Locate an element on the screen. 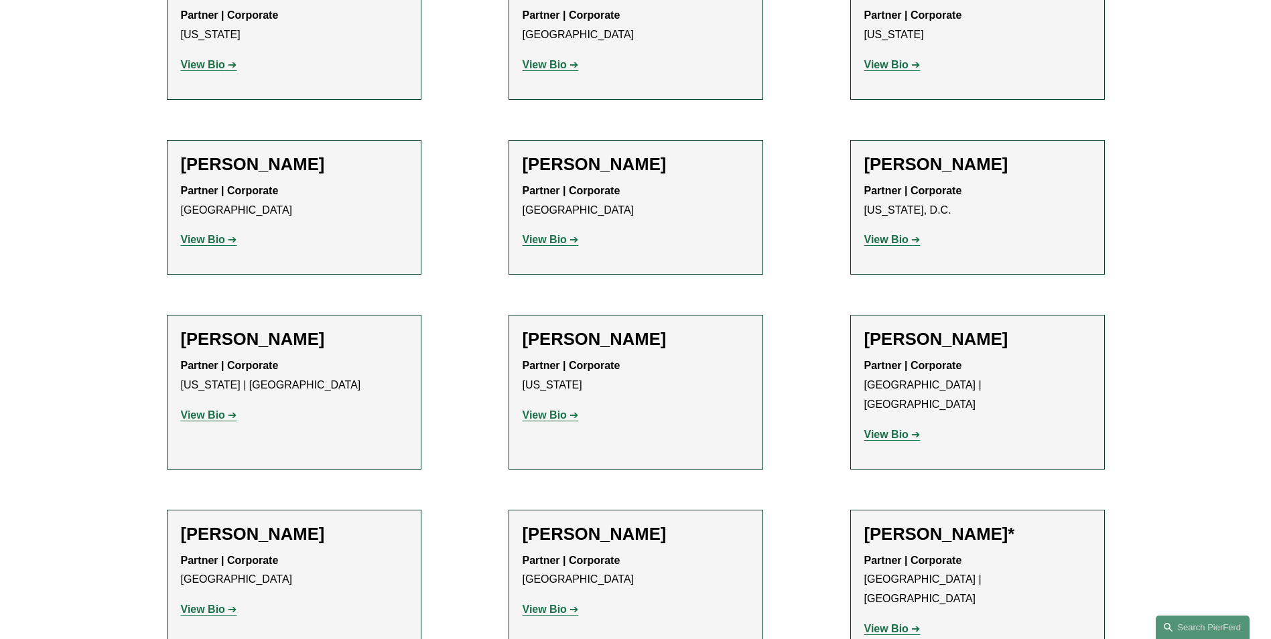  a: Search this site is located at coordinates (1202, 627).